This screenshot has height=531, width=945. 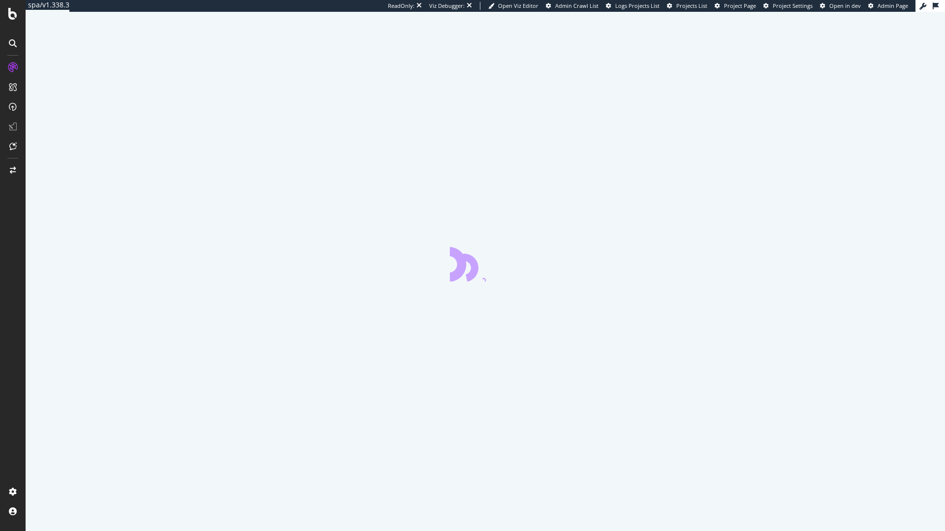 What do you see at coordinates (740, 5) in the screenshot?
I see `span: Project Page` at bounding box center [740, 5].